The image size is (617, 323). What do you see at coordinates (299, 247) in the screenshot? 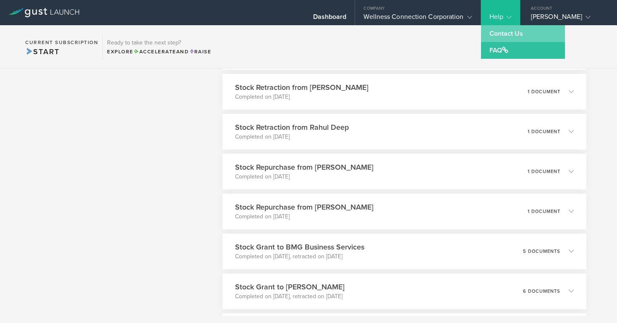
I see `h3: Stock Grant to BMG Business Services` at bounding box center [299, 247].